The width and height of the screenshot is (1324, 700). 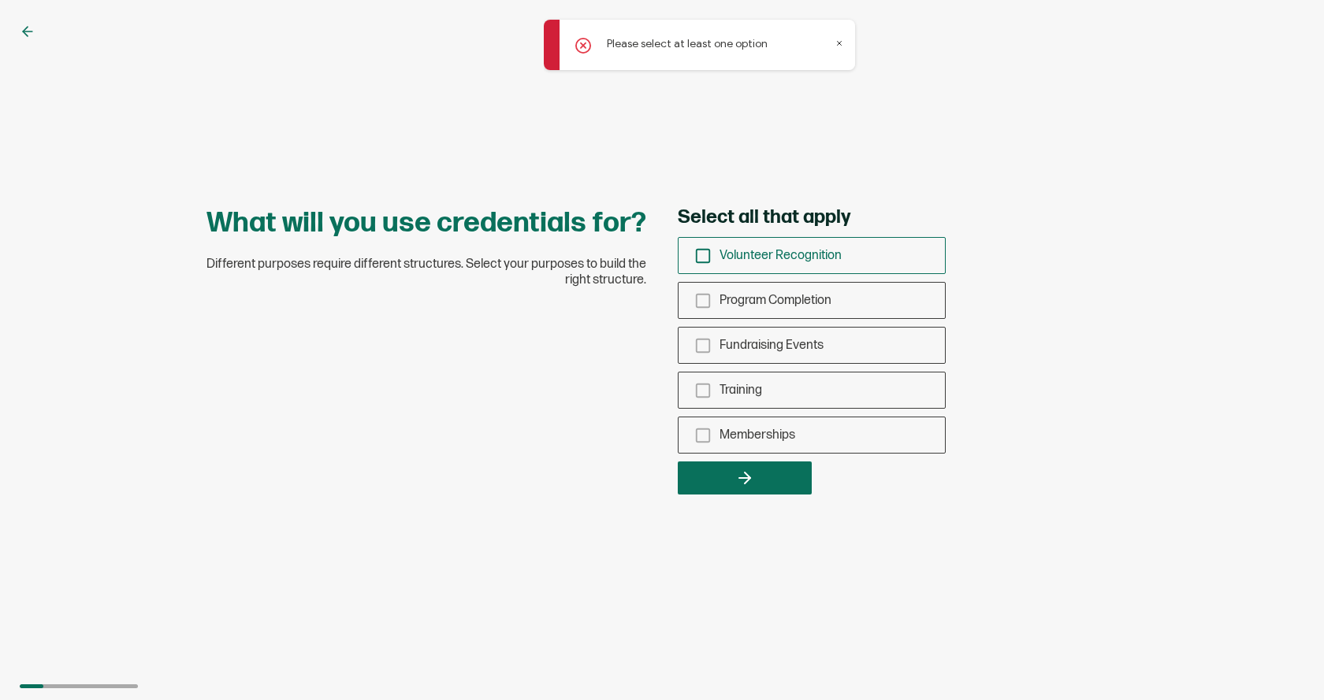 What do you see at coordinates (763, 217) in the screenshot?
I see `span: Select all that apply` at bounding box center [763, 217].